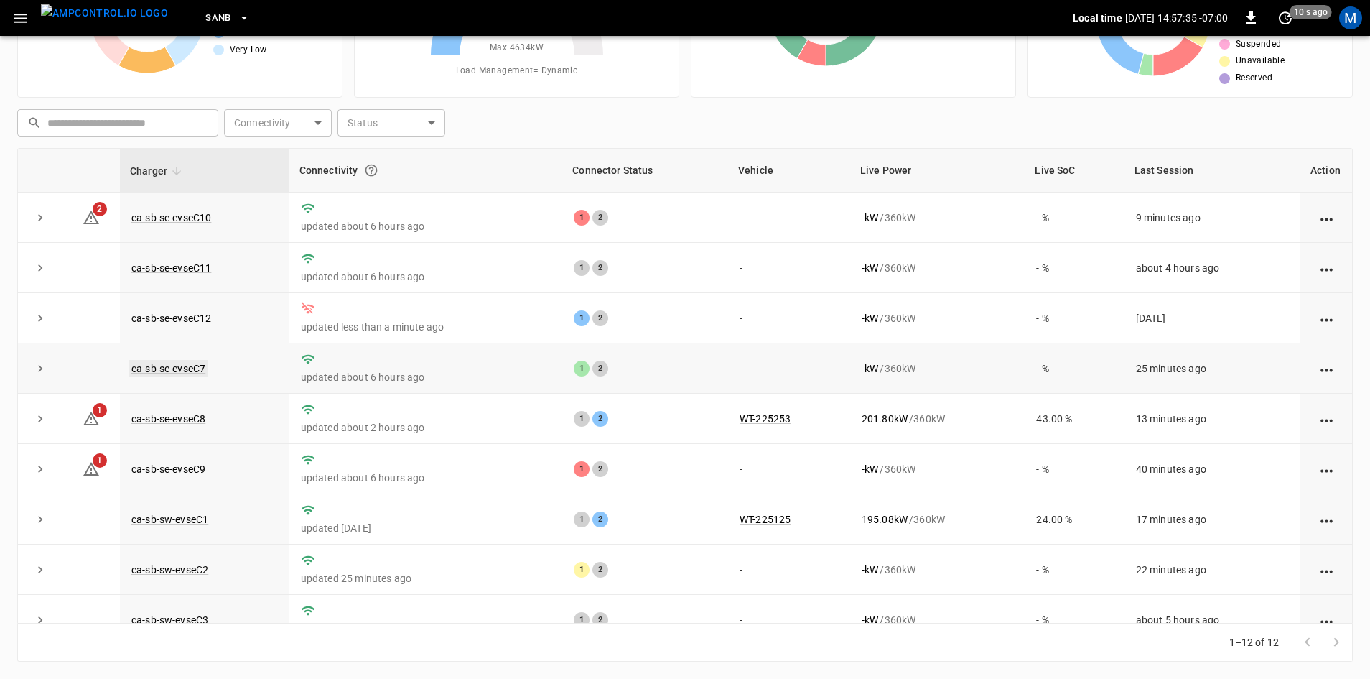  I want to click on a: ca-sb-se-evseC8, so click(168, 419).